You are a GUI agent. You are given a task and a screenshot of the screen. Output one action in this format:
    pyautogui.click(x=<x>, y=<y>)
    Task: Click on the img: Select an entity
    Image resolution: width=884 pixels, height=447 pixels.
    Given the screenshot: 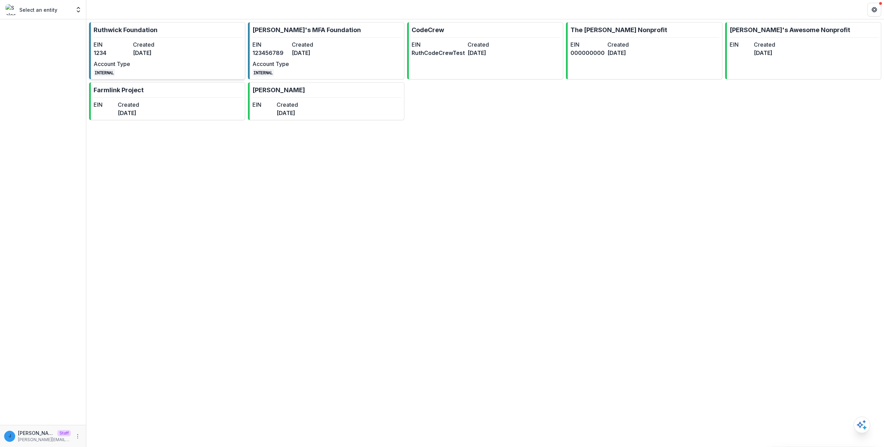 What is the action you would take?
    pyautogui.click(x=11, y=10)
    